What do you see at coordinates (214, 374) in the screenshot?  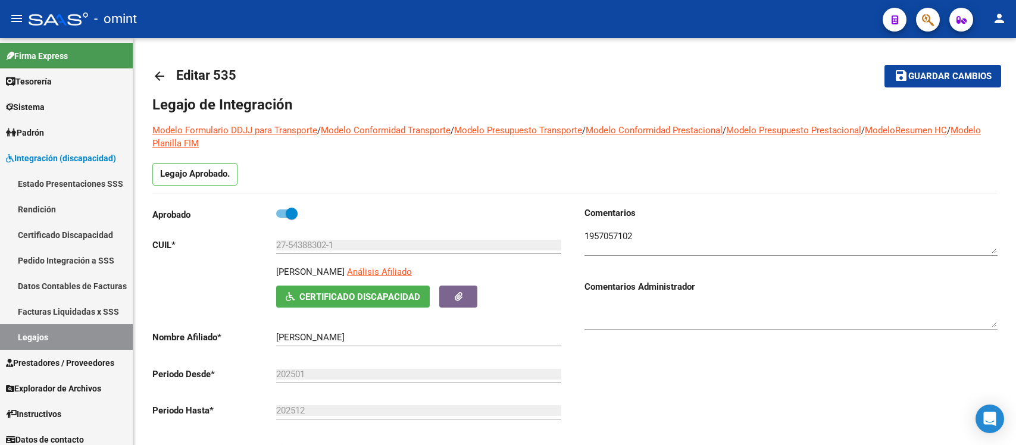 I see `p: Periodo Desde` at bounding box center [214, 374].